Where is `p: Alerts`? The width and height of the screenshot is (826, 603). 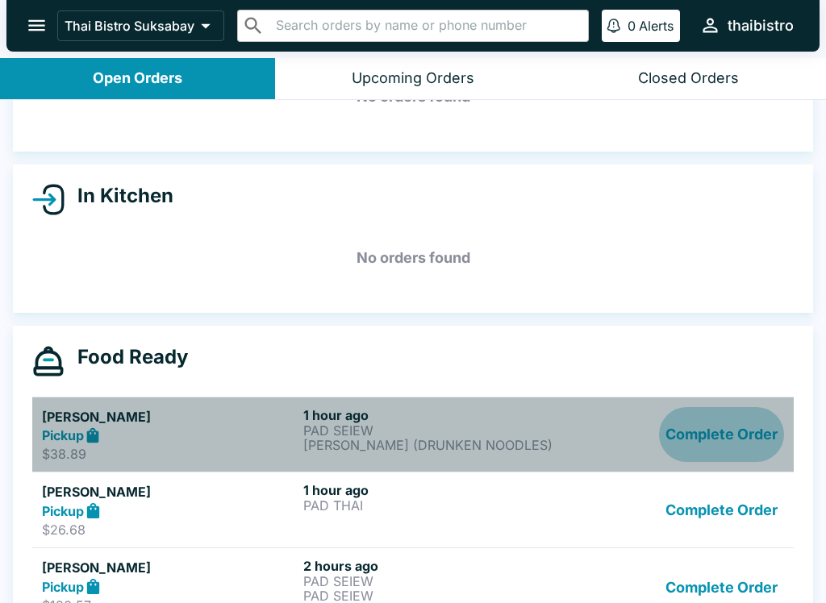
p: Alerts is located at coordinates (656, 26).